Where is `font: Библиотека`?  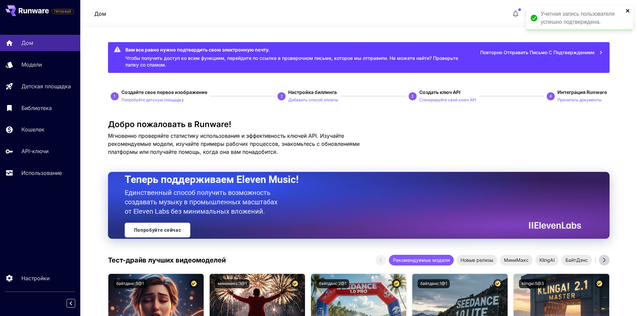 font: Библиотека is located at coordinates (36, 108).